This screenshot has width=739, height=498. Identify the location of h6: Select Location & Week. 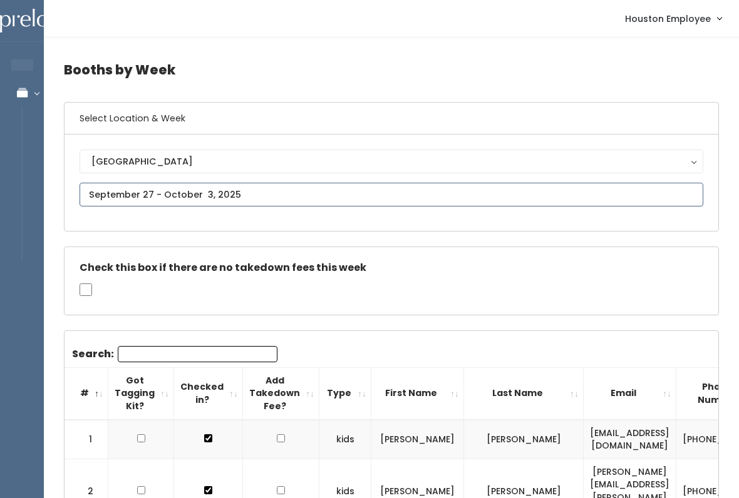
(391, 118).